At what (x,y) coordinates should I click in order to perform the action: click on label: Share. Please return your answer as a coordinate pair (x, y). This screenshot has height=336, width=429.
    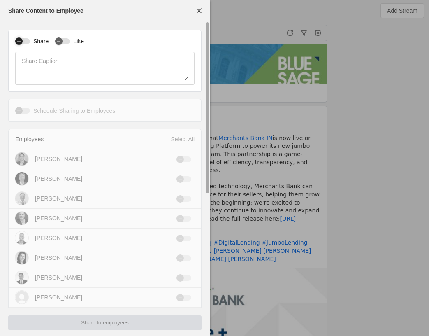
    Looking at the image, I should click on (39, 41).